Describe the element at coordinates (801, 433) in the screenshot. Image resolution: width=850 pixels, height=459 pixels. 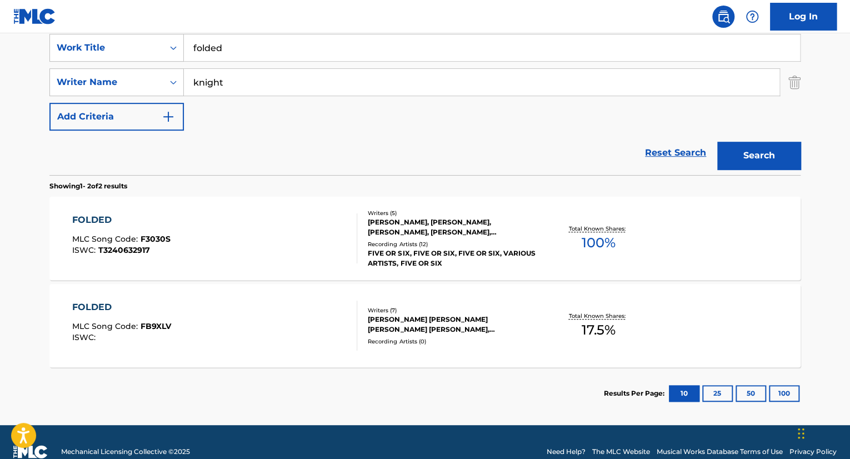
I see `div: Drag` at that location.